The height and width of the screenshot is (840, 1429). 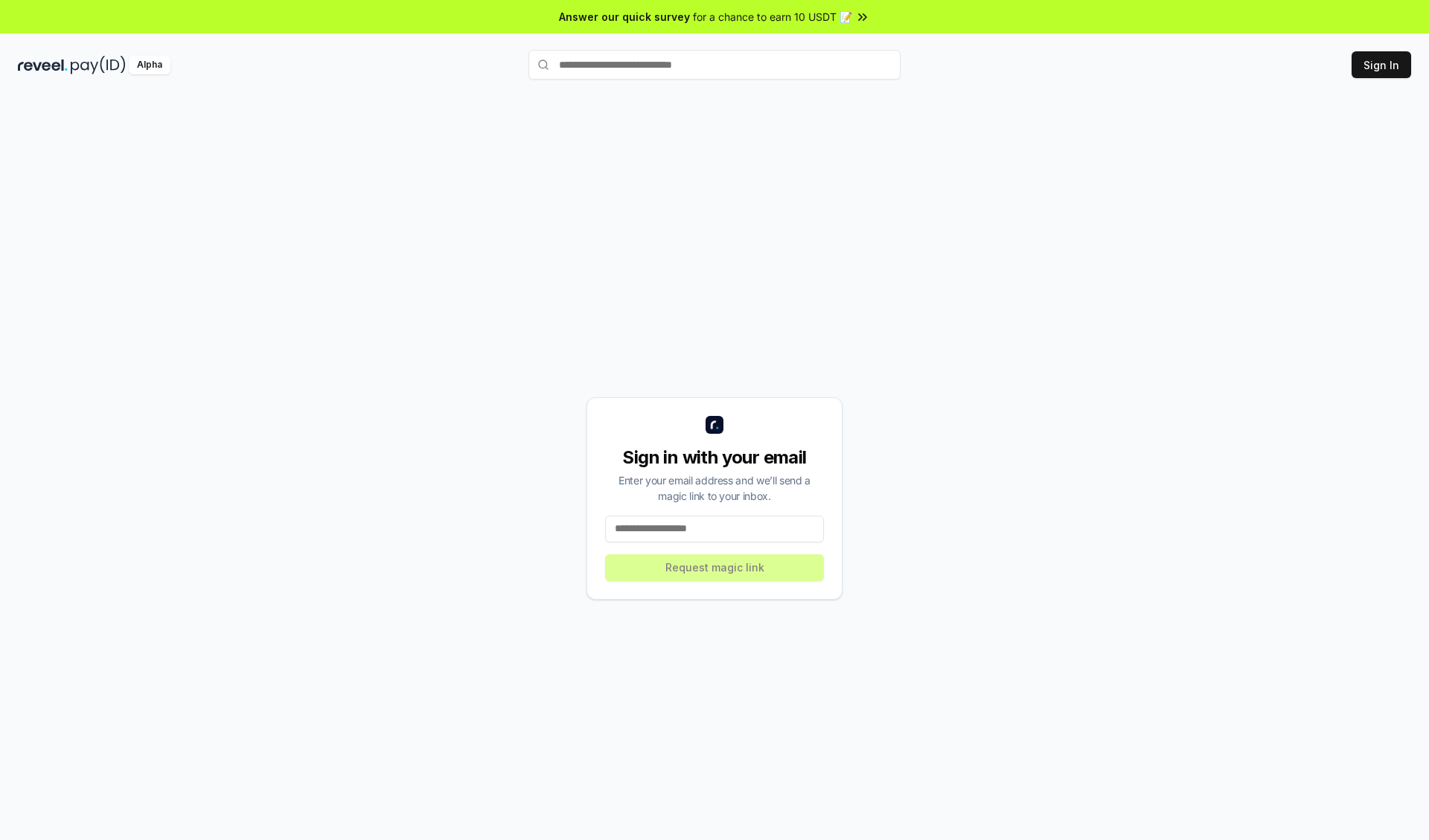 I want to click on button: Sign In, so click(x=1381, y=64).